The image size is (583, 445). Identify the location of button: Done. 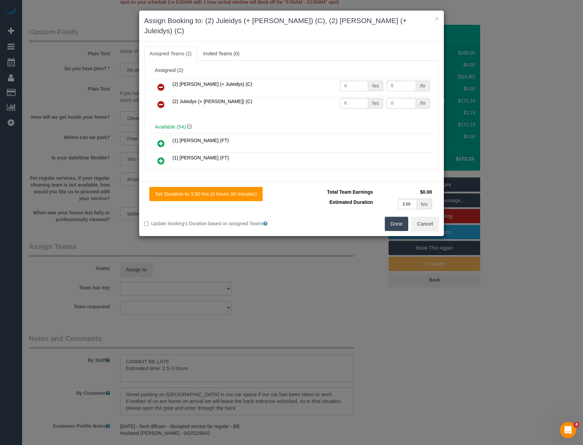
(396, 224).